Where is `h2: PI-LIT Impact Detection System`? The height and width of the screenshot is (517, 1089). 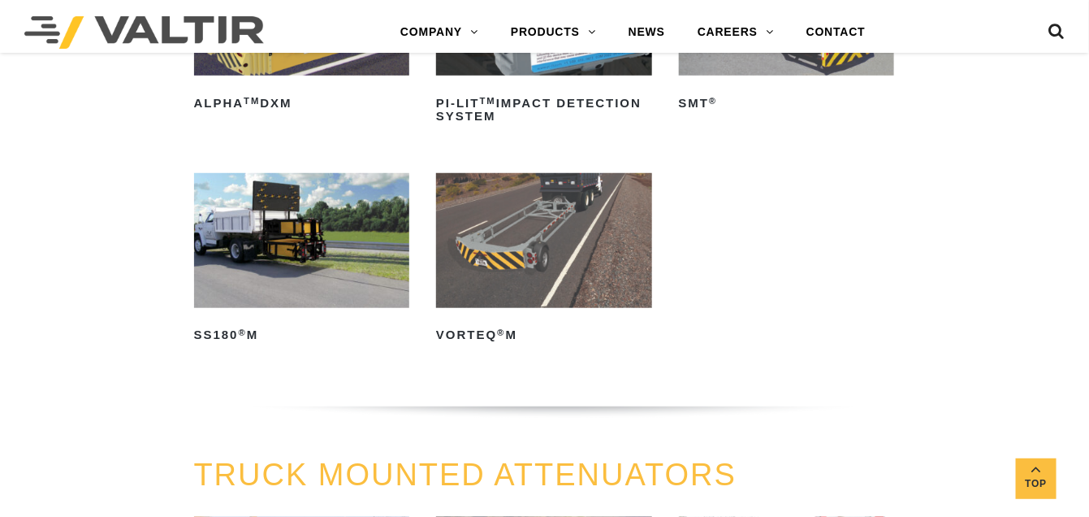 h2: PI-LIT Impact Detection System is located at coordinates (544, 110).